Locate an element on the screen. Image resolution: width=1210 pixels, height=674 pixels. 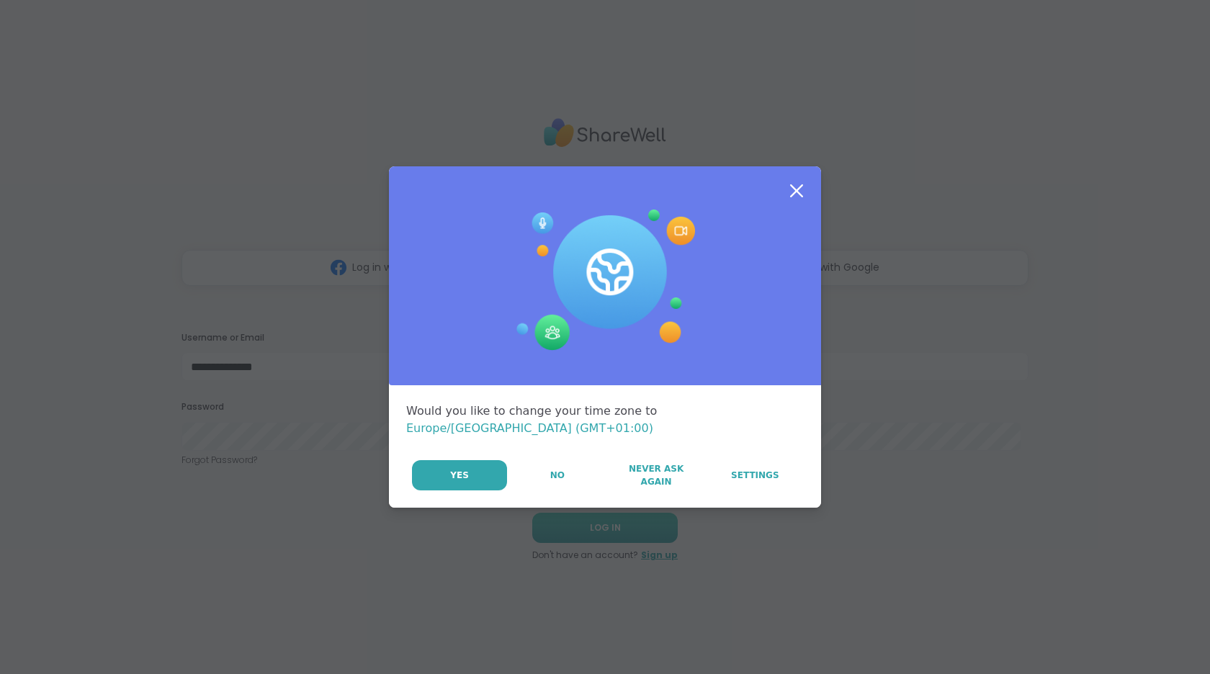
a: Settings is located at coordinates (755, 475).